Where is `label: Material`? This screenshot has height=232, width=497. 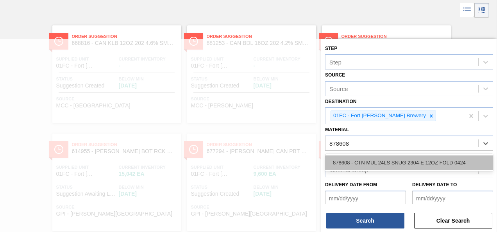 label: Material is located at coordinates (337, 130).